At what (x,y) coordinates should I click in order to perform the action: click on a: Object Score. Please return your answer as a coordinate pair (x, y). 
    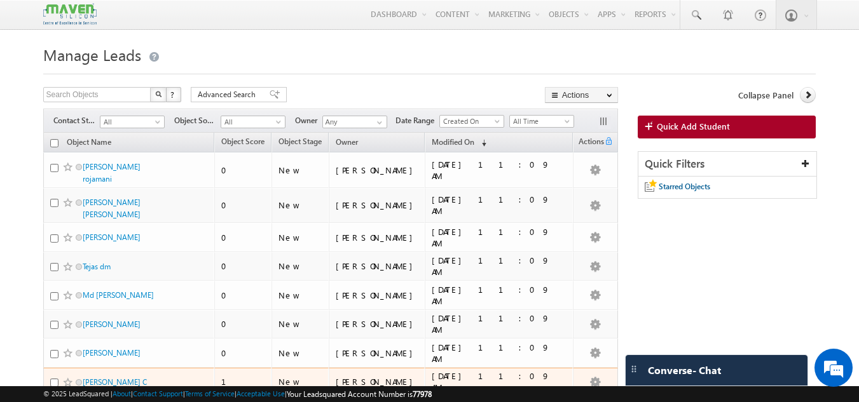
    Looking at the image, I should click on (243, 143).